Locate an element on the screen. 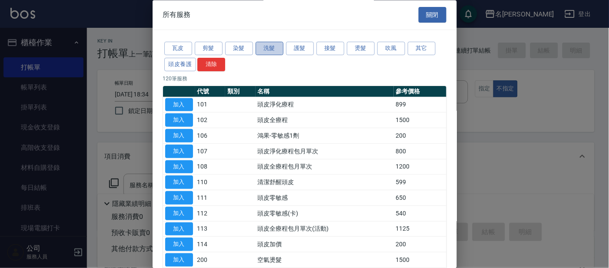 This screenshot has height=268, width=609. td: 110 is located at coordinates (210, 182).